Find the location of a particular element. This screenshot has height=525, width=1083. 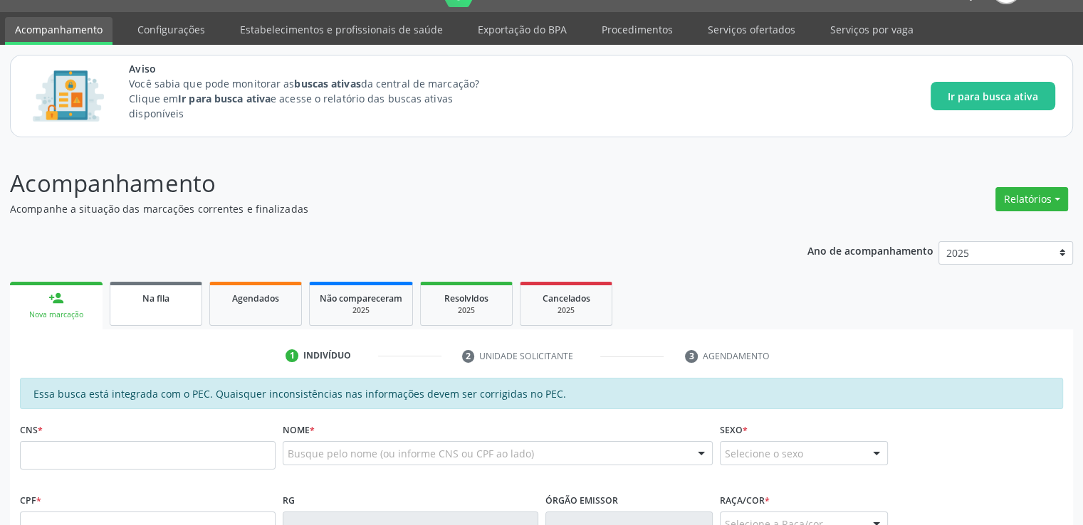

a: Configurações is located at coordinates (171, 29).